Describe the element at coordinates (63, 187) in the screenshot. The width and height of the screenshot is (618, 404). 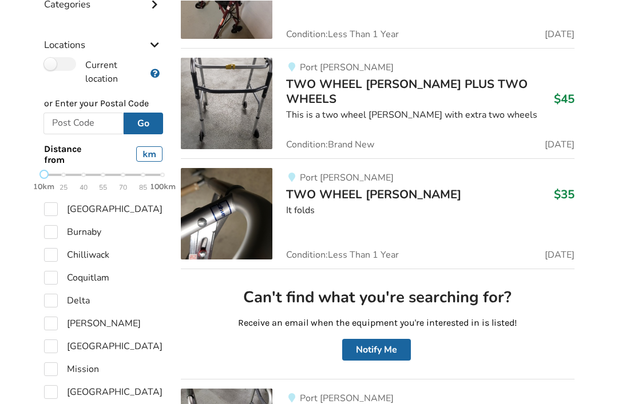
I see `span: 25` at that location.